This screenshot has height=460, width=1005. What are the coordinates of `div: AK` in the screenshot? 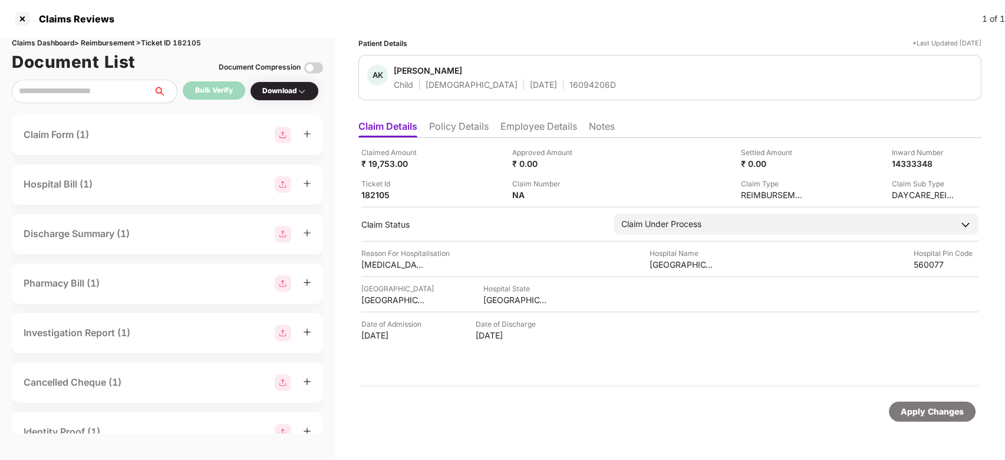 It's located at (377, 75).